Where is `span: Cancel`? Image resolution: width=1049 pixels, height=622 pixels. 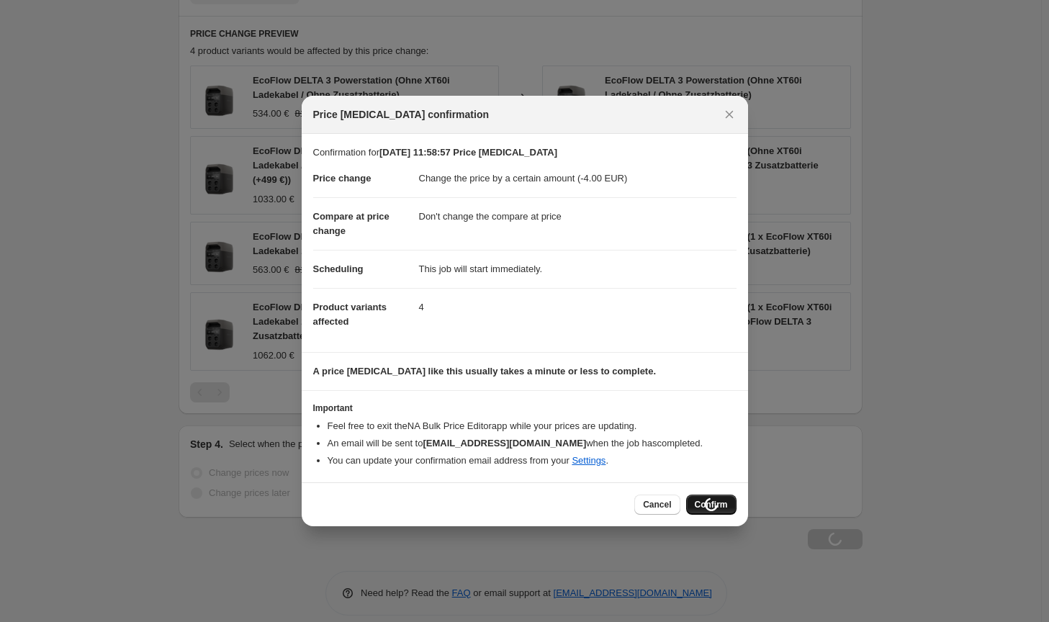 span: Cancel is located at coordinates (657, 505).